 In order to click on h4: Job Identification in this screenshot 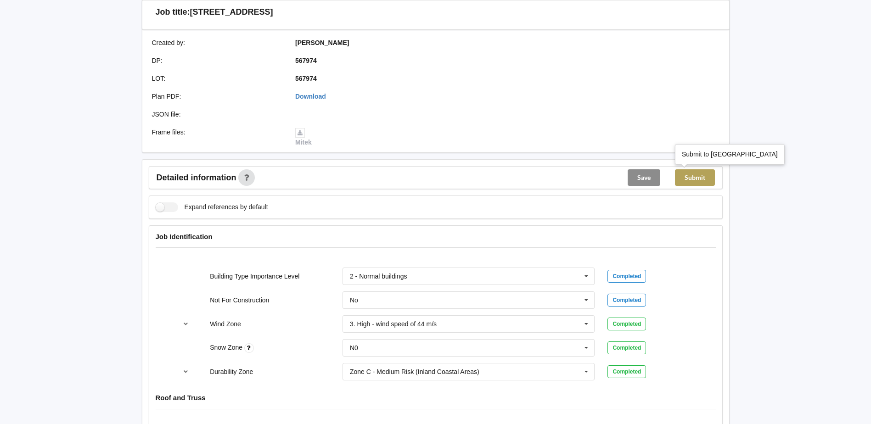, I will do `click(436, 236)`.